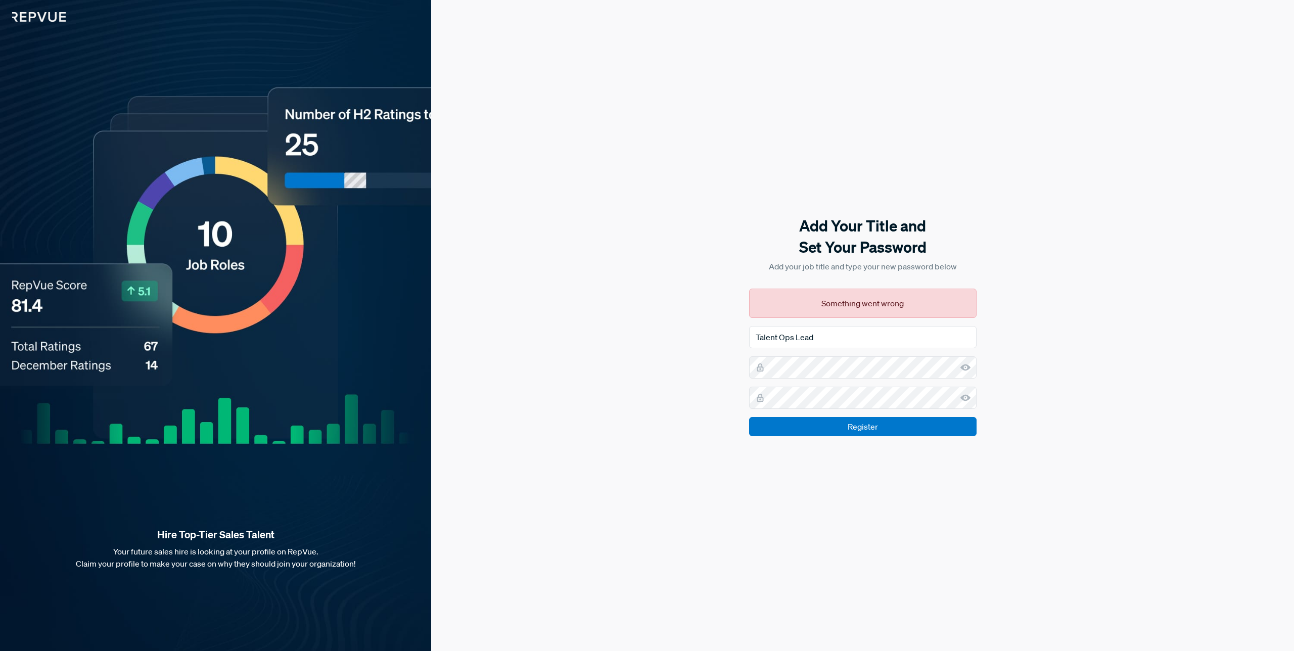 The height and width of the screenshot is (651, 1294). Describe the element at coordinates (863, 266) in the screenshot. I see `p: Add your job title and type your new password below` at that location.